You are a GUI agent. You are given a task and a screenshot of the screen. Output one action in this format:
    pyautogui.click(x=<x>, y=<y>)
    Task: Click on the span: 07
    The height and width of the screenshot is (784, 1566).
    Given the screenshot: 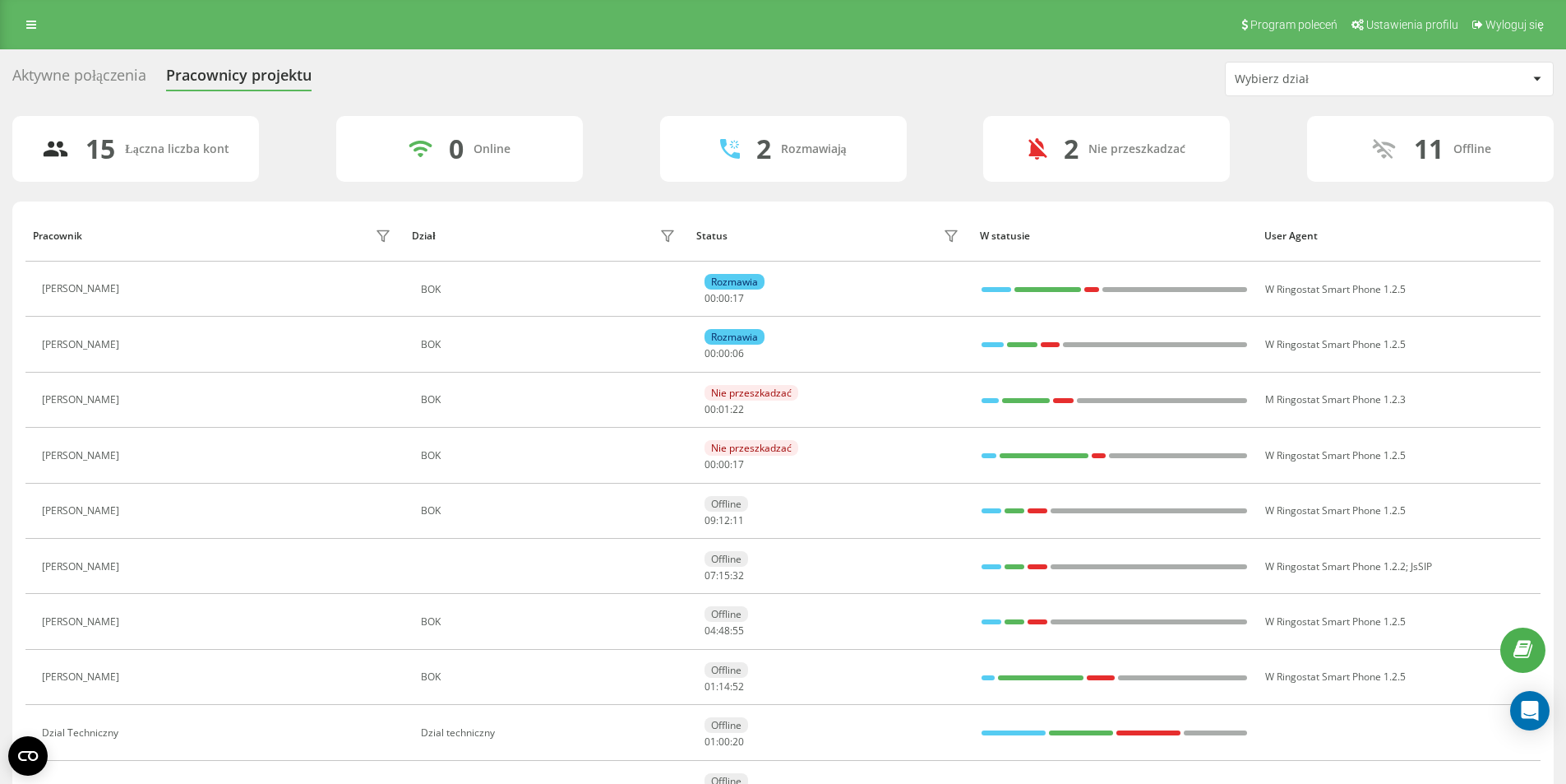 What is the action you would take?
    pyautogui.click(x=710, y=575)
    